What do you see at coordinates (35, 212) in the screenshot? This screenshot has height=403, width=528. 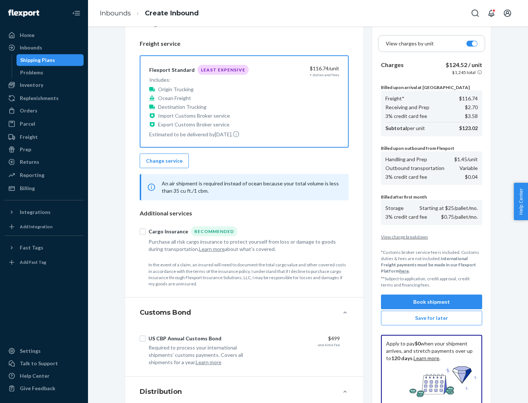 I see `div: Integrations` at bounding box center [35, 212].